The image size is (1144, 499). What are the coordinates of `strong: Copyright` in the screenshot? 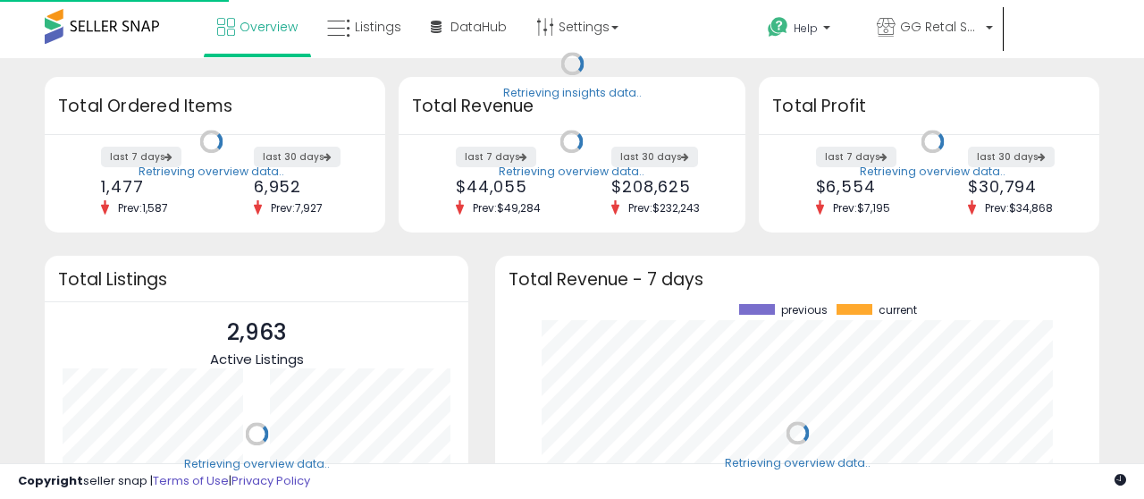 It's located at (50, 480).